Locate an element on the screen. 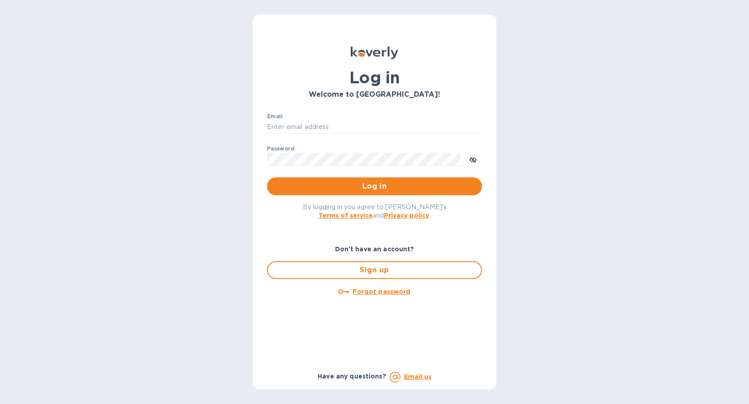 This screenshot has width=749, height=404. input: Enter email address is located at coordinates (375, 127).